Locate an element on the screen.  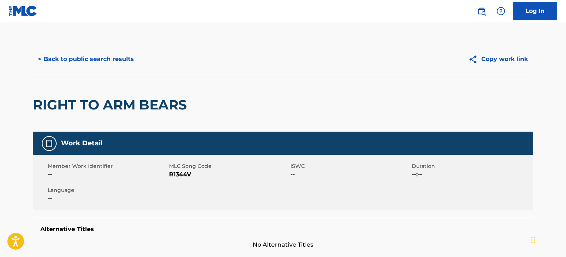
span: MLC Song Code is located at coordinates (228, 166).